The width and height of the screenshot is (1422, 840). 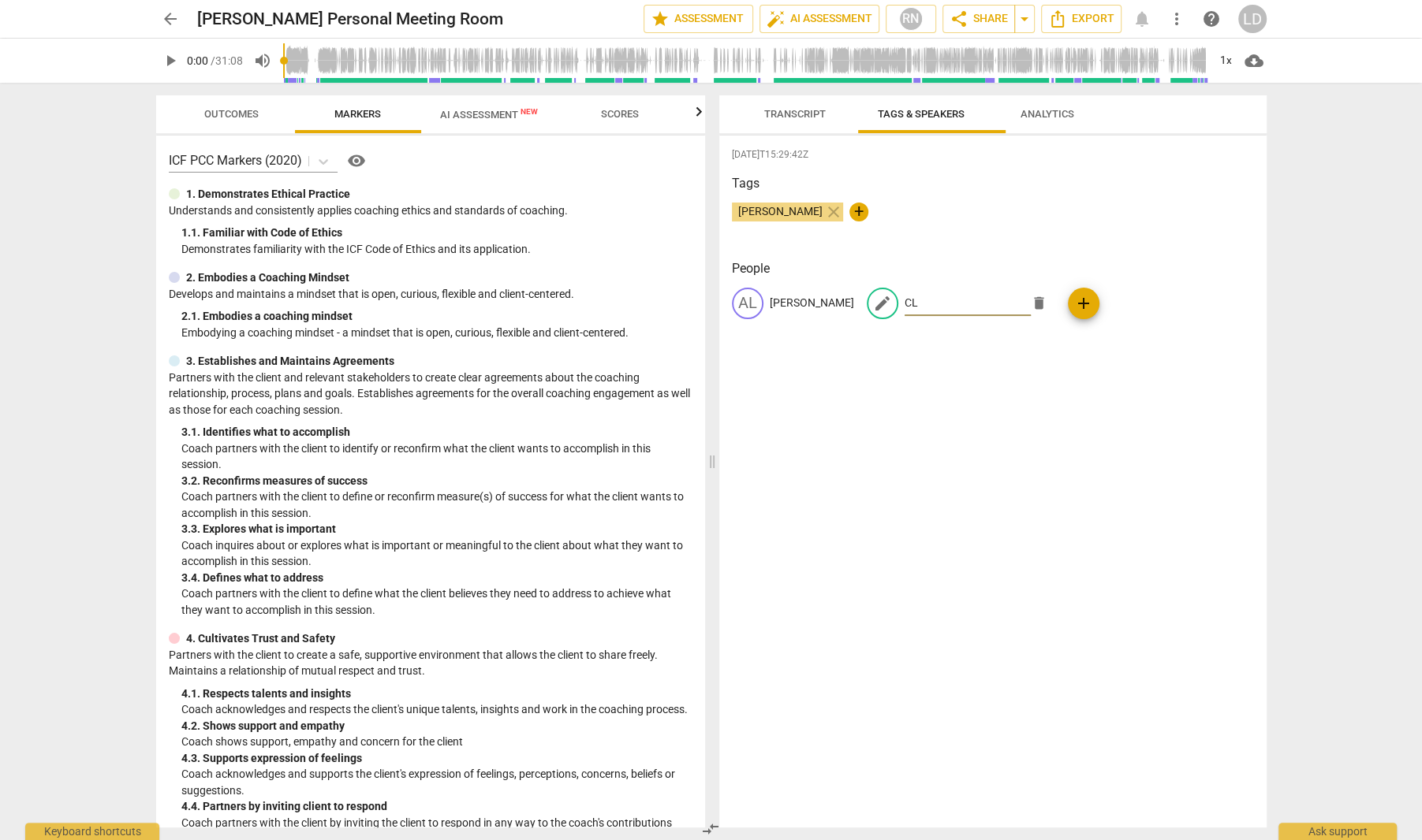 What do you see at coordinates (820, 19) in the screenshot?
I see `button: AI Assessment` at bounding box center [820, 19].